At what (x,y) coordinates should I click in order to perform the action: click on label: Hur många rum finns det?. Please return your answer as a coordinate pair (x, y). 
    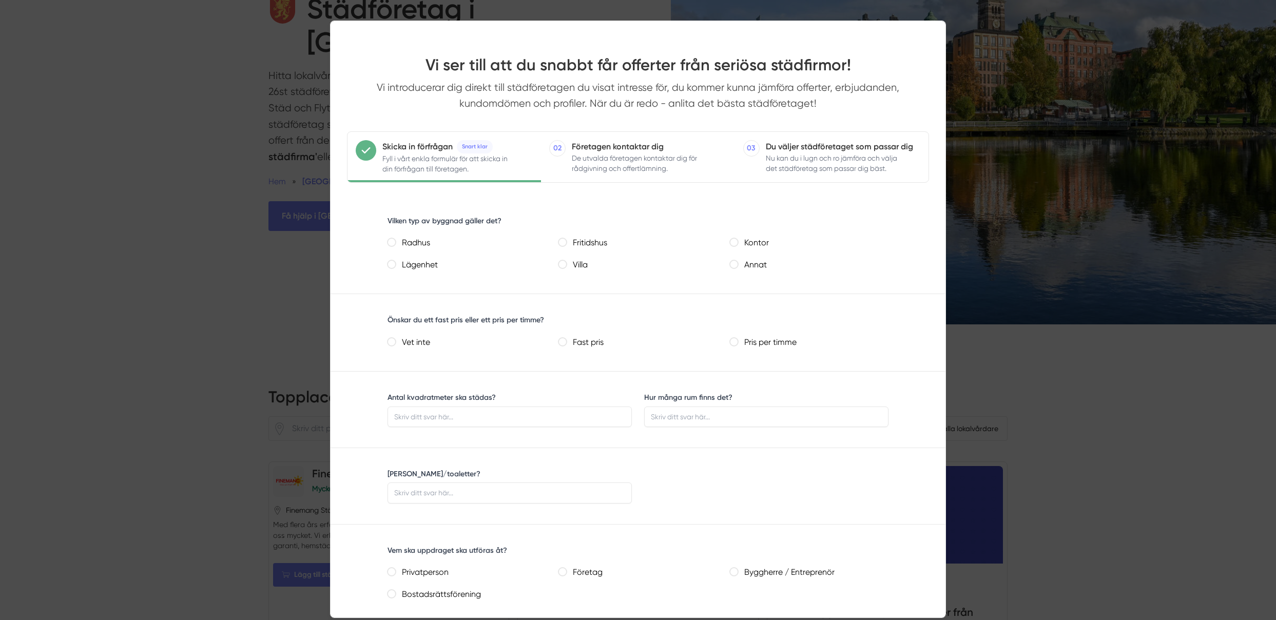
    Looking at the image, I should click on (688, 397).